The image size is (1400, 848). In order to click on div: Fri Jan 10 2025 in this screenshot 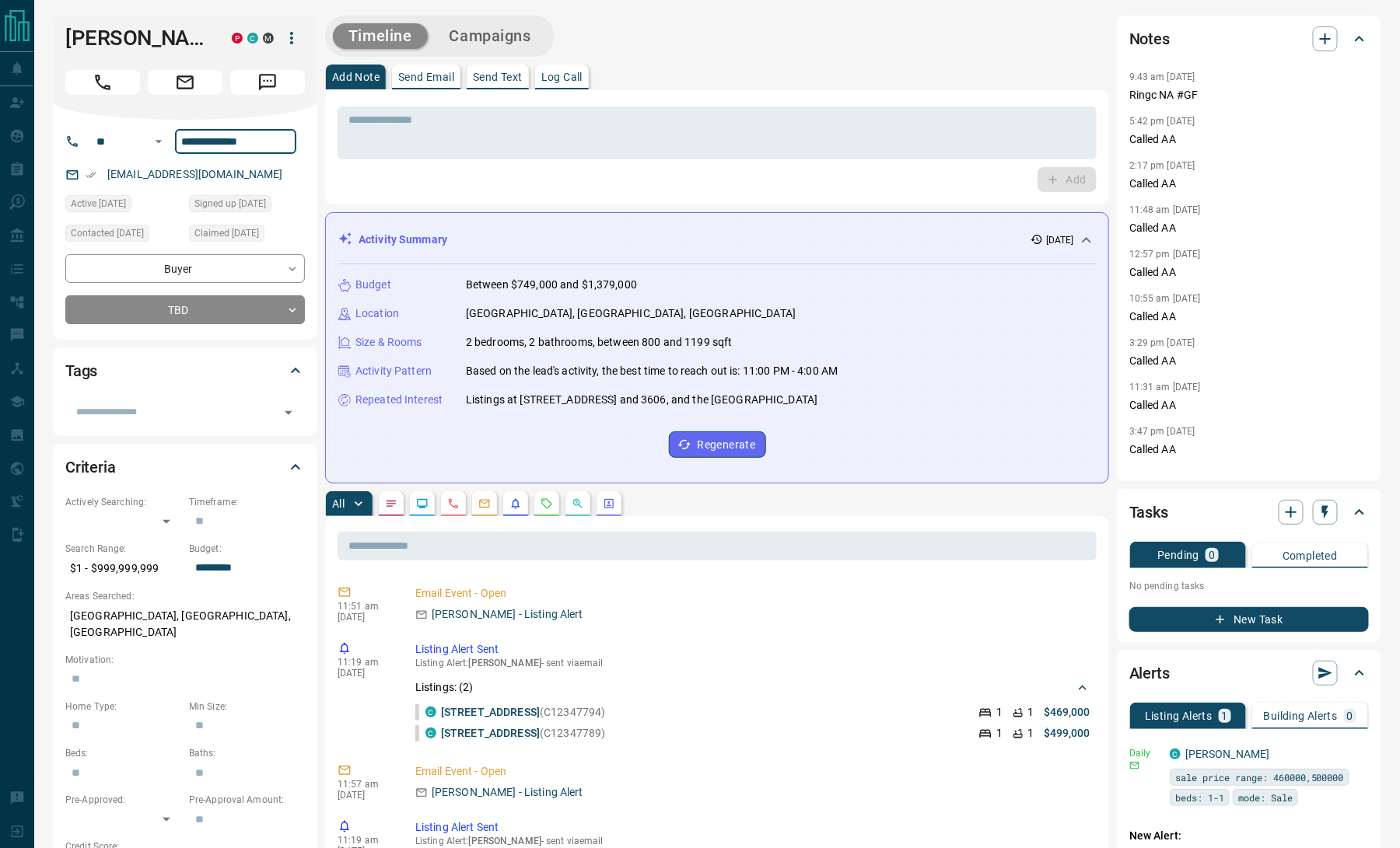, I will do `click(123, 235)`.